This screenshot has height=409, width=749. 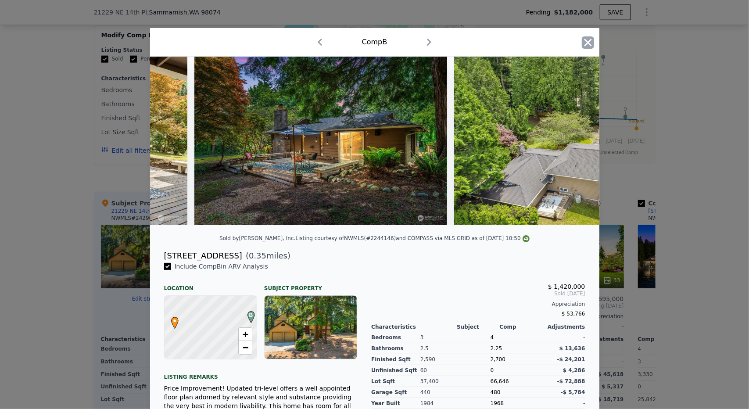 I want to click on span: 66,646, so click(x=500, y=381).